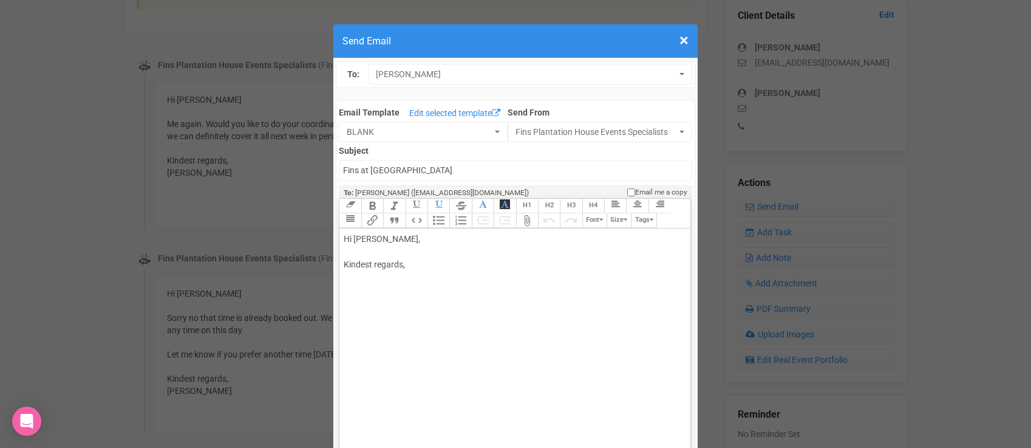 This screenshot has height=448, width=1031. What do you see at coordinates (527, 220) in the screenshot?
I see `button: Attach Files` at bounding box center [527, 220].